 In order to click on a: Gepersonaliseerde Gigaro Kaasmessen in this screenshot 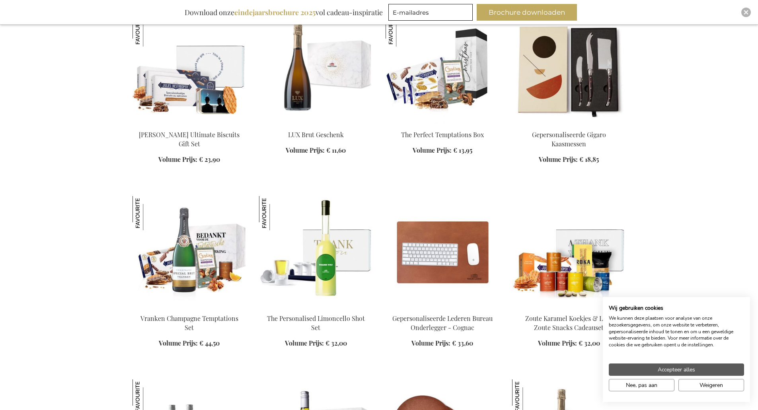, I will do `click(569, 139)`.